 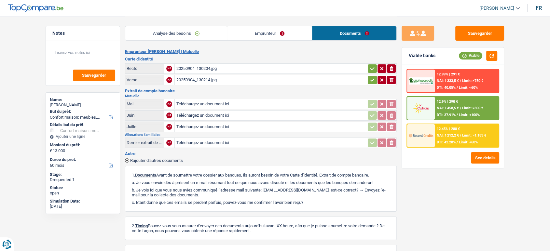 I want to click on button: Rajouter d'autres documents, so click(x=154, y=160).